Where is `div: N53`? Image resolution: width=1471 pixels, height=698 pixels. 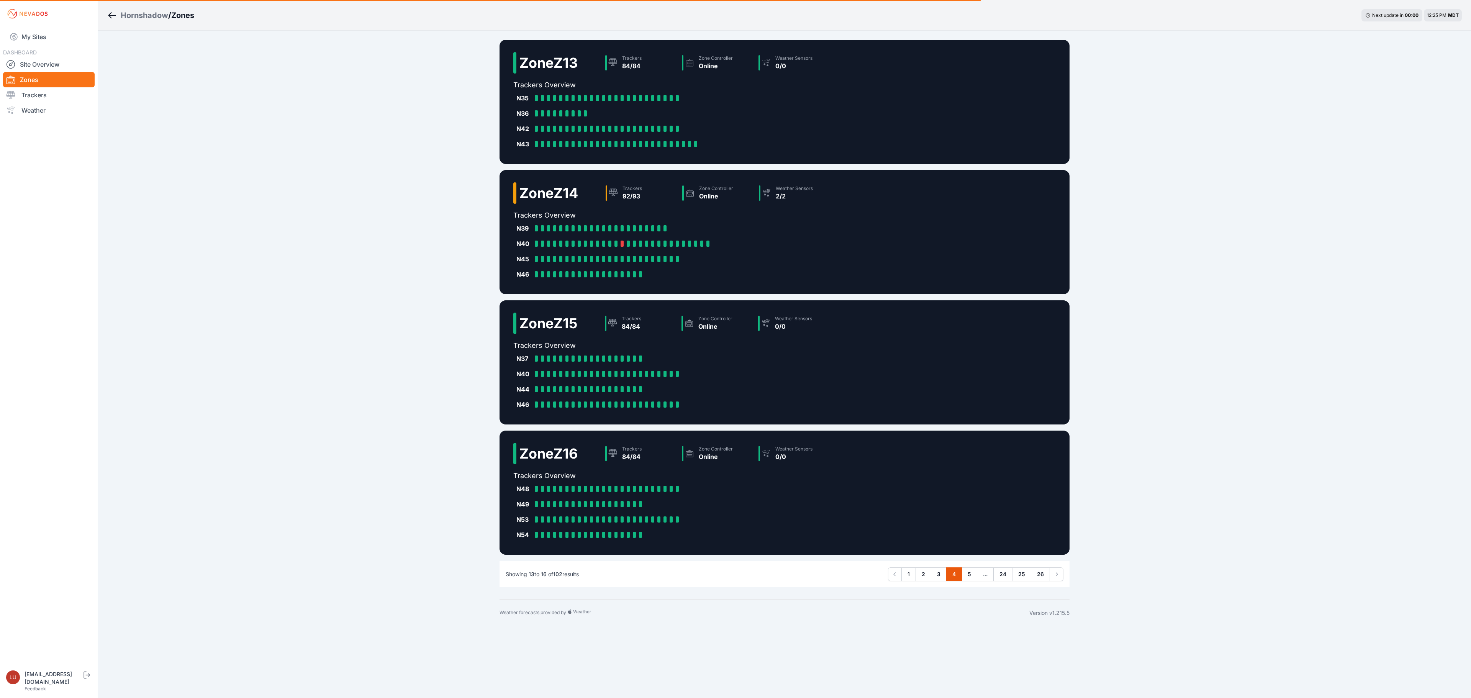 div: N53 is located at coordinates (524, 520).